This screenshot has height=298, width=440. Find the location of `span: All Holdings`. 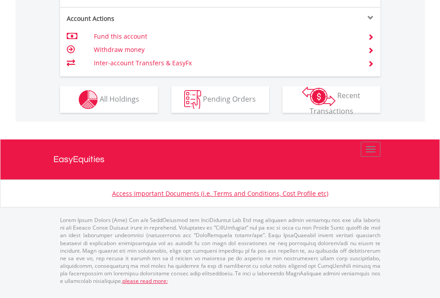

span: All Holdings is located at coordinates (119, 99).